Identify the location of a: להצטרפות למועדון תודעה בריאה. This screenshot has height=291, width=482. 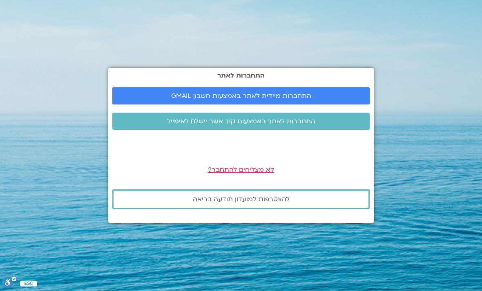
(241, 199).